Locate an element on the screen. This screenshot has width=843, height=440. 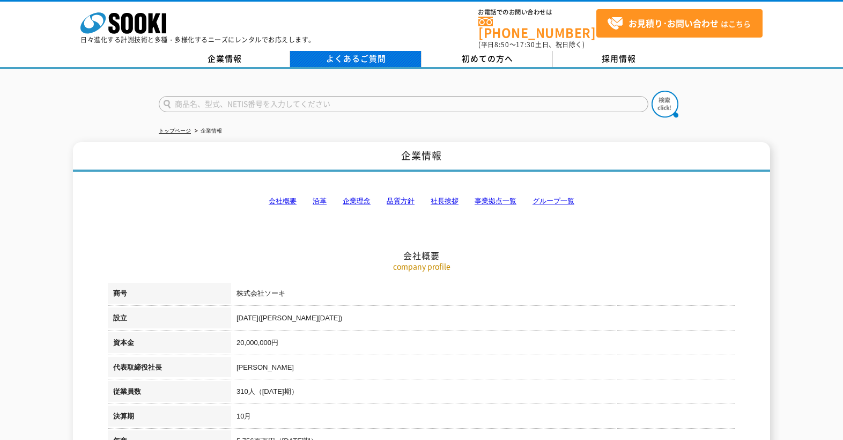
th: 決算期 is located at coordinates (169, 418).